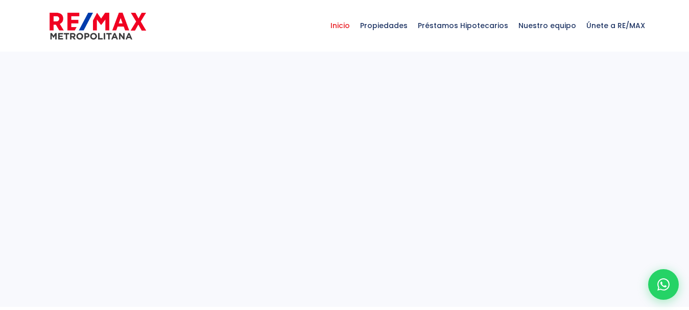 The width and height of the screenshot is (689, 310). Describe the element at coordinates (340, 26) in the screenshot. I see `span: Inicio` at that location.